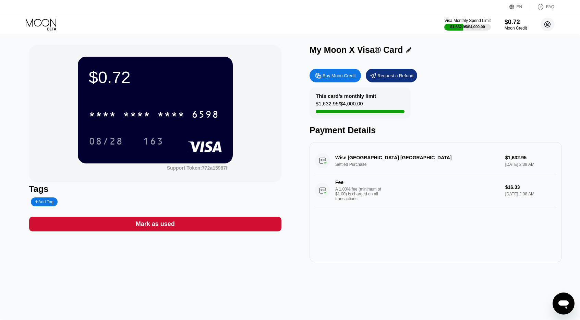 The image size is (580, 320). What do you see at coordinates (359, 182) in the screenshot?
I see `div: Fee` at bounding box center [359, 182].